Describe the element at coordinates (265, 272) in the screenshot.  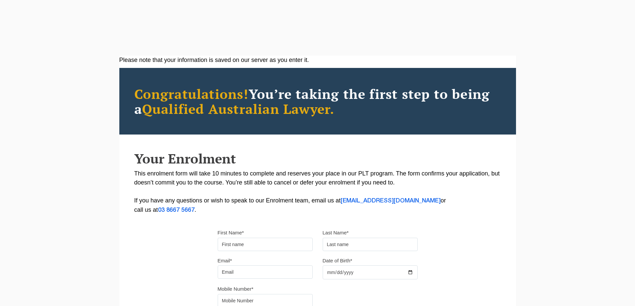
I see `input: Email` at that location.